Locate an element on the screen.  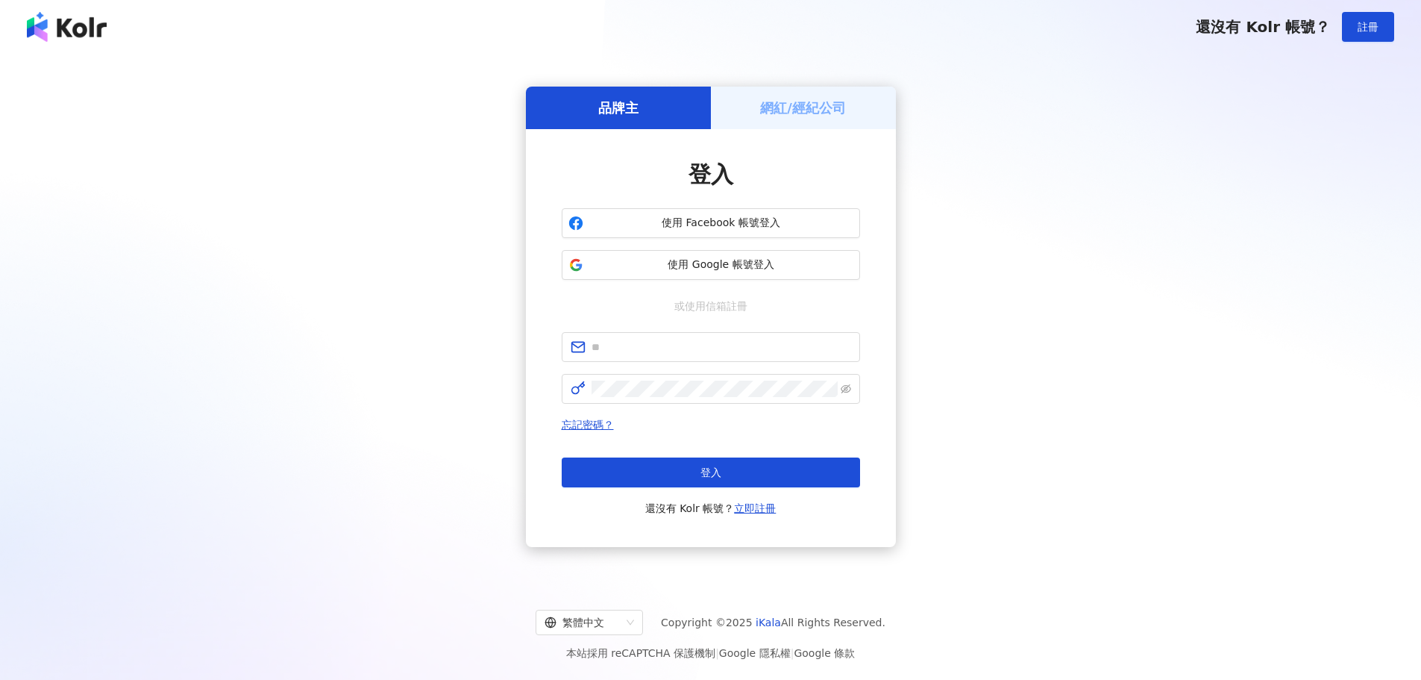
img: logo is located at coordinates (66, 27).